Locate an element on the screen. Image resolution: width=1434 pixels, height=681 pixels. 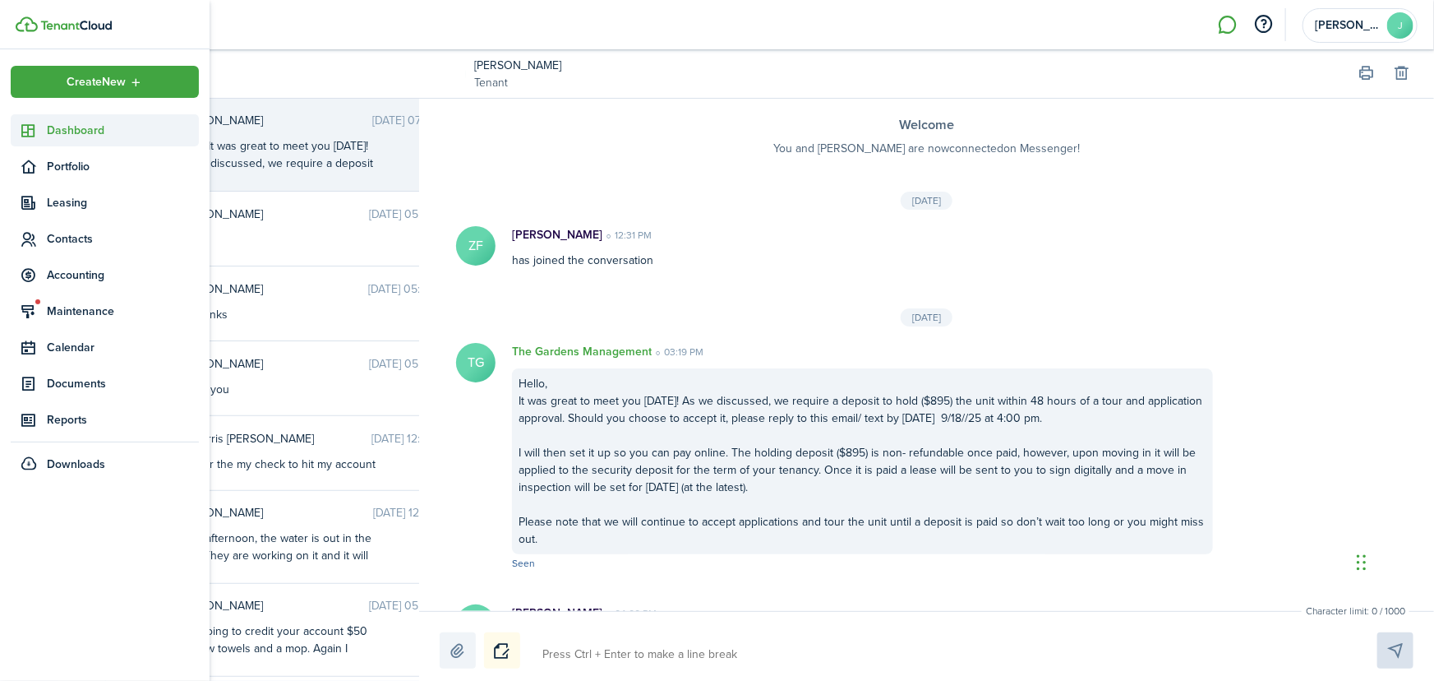
div: Drag is located at coordinates (1362, 562).